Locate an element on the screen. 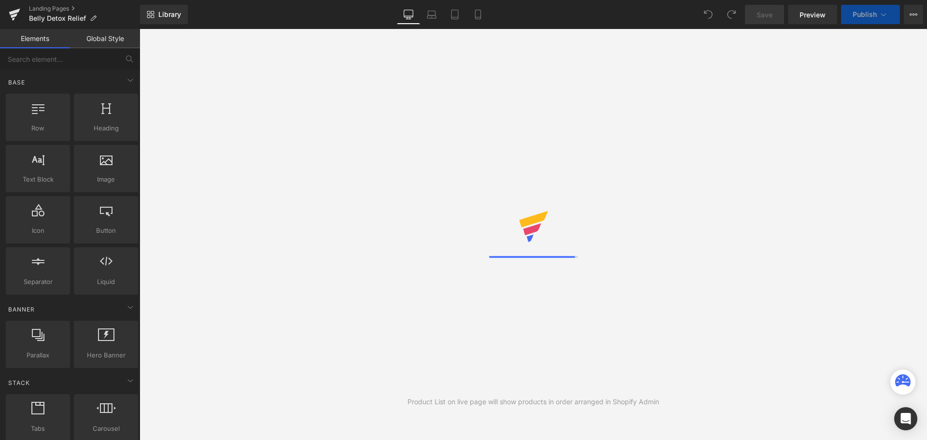 This screenshot has width=927, height=440. span: Button is located at coordinates (106, 230).